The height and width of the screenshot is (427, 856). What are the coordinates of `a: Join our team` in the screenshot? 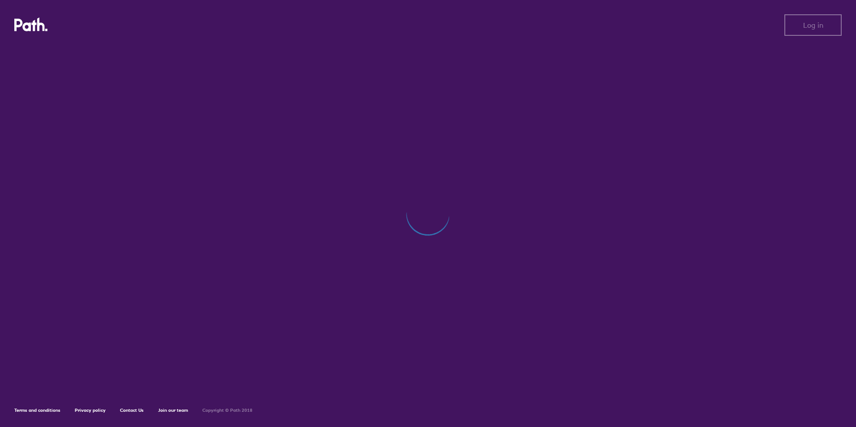 It's located at (173, 410).